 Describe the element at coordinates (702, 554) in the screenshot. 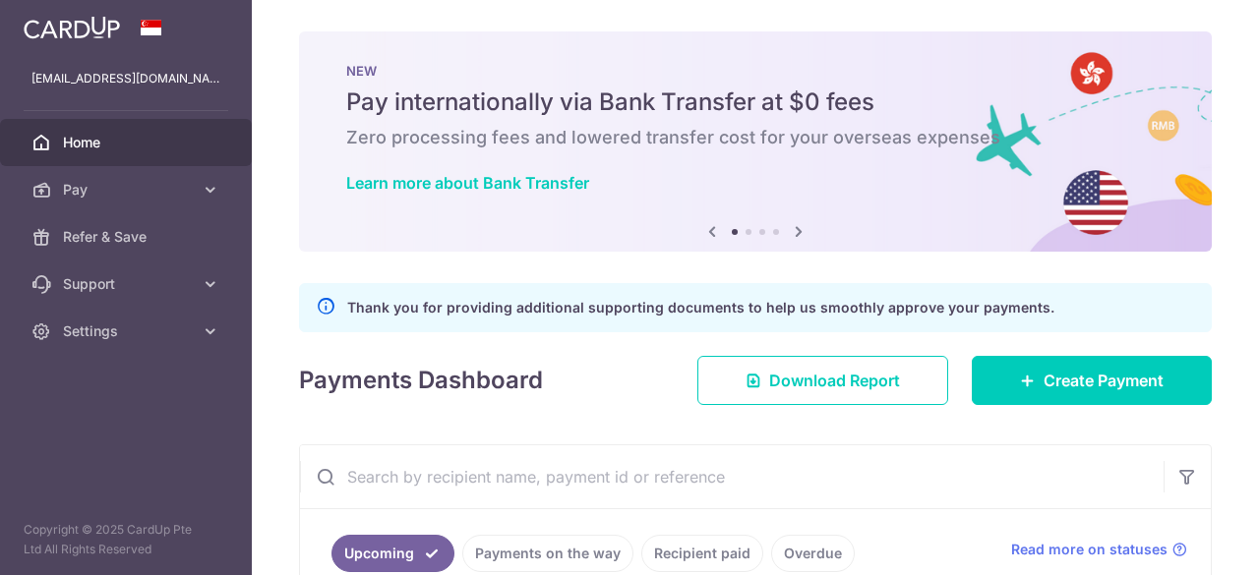

I see `a: Recipient paid` at that location.